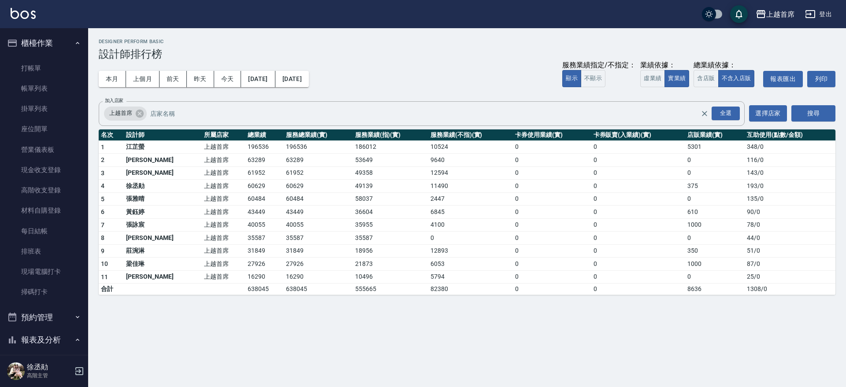  Describe the element at coordinates (103, 199) in the screenshot. I see `span: 5` at that location.